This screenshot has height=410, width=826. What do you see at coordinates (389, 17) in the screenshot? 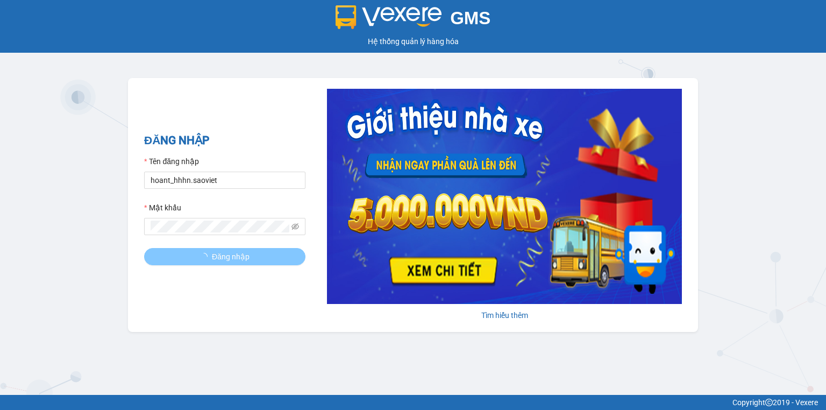
I see `img: logo 2` at bounding box center [389, 17].